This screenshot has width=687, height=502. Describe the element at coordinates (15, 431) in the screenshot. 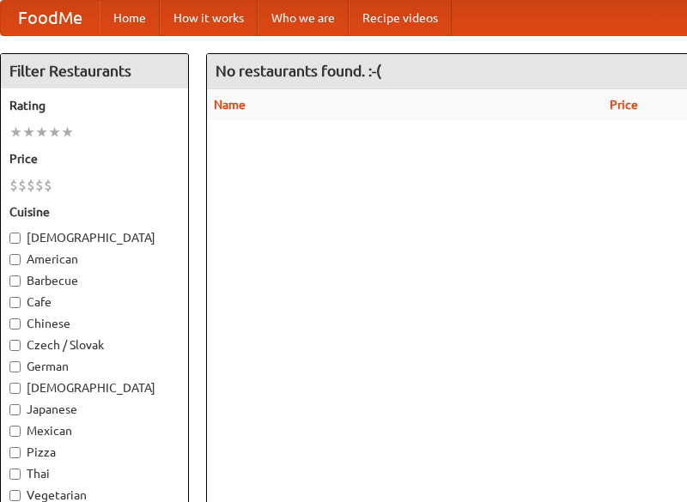

I see `input: Mexican` at that location.